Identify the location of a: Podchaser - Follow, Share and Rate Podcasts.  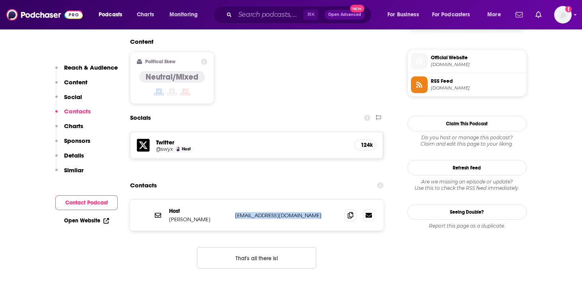
(45, 15).